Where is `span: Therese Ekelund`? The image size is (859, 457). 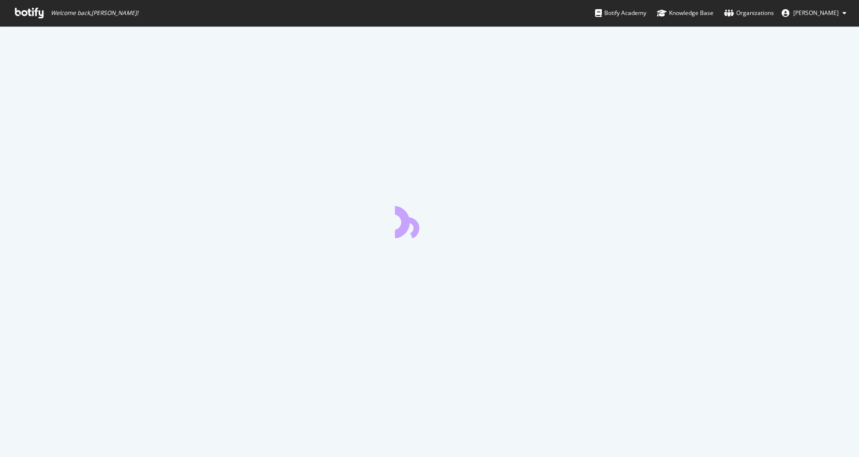
span: Therese Ekelund is located at coordinates (816, 13).